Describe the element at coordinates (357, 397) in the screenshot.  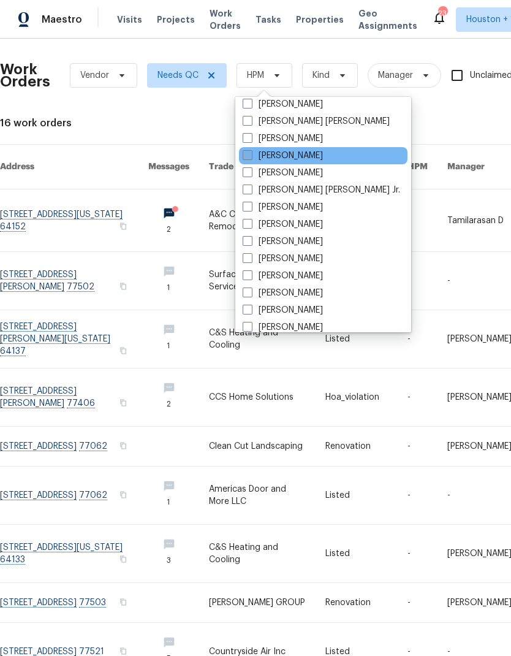
I see `td: Hoa_violation` at that location.